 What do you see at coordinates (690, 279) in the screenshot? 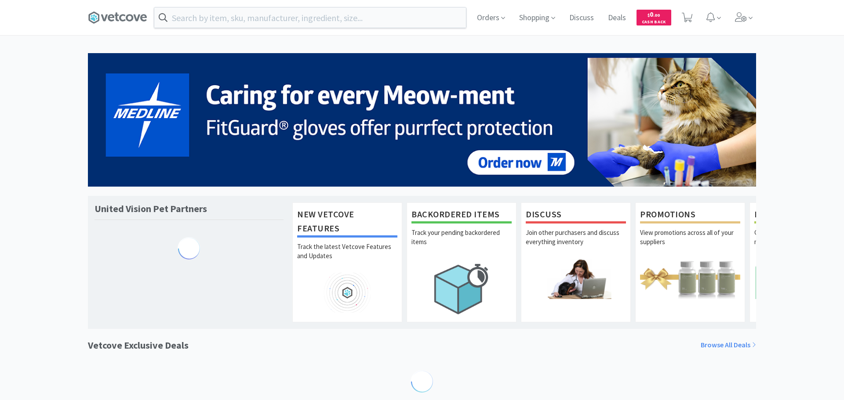
I see `img: hero_promotions.png` at bounding box center [690, 279].